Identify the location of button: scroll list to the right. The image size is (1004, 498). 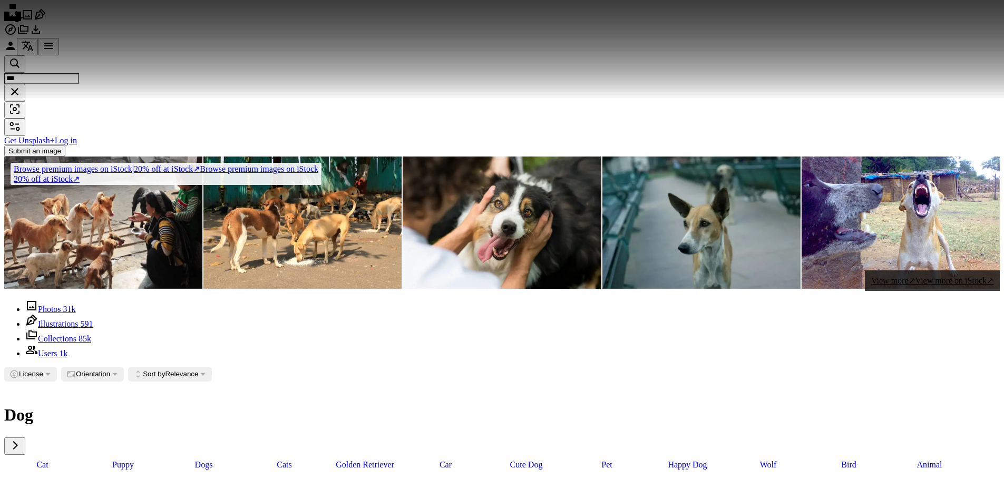
(15, 446).